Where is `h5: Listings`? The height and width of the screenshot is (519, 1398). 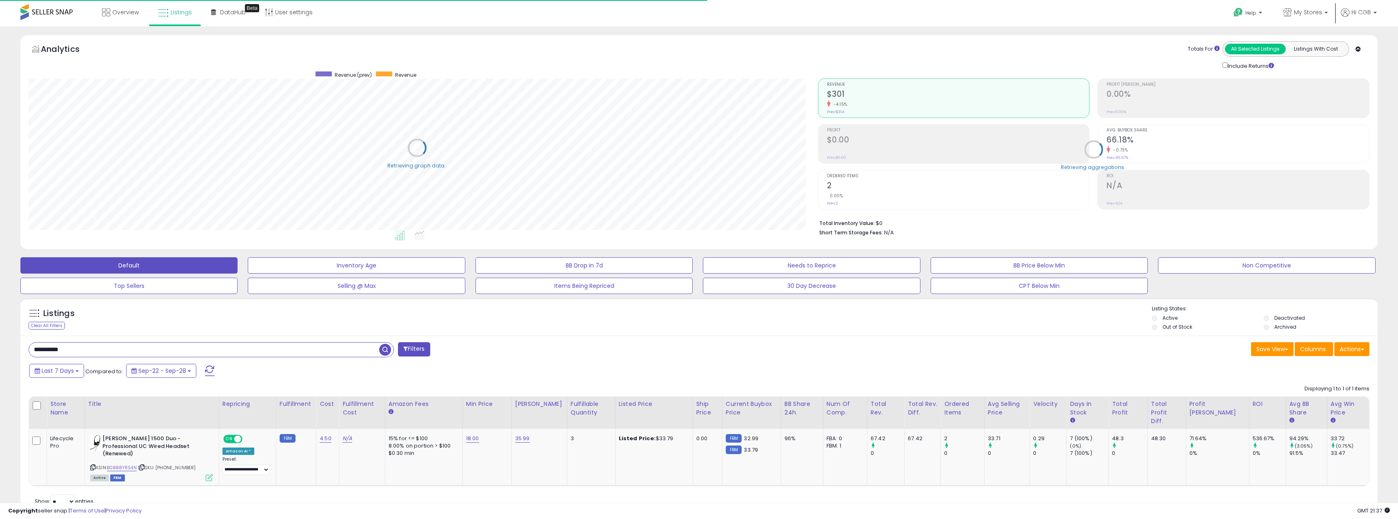 h5: Listings is located at coordinates (59, 314).